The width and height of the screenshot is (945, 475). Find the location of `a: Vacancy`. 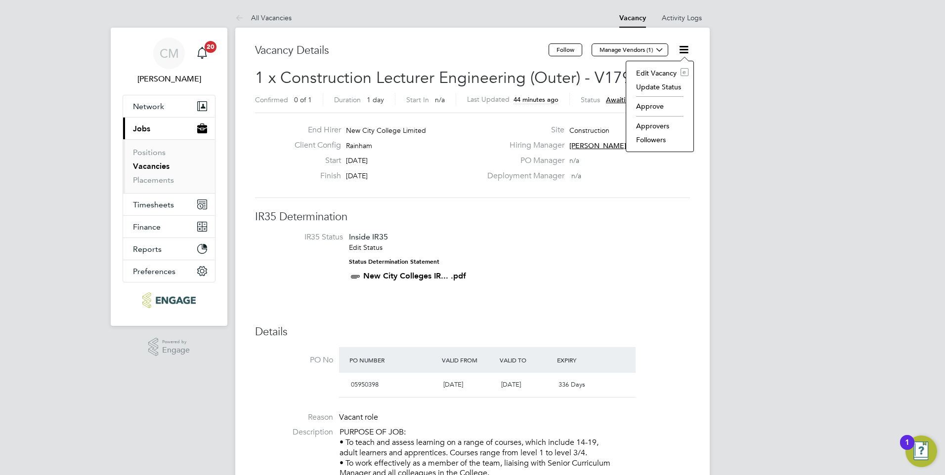

a: Vacancy is located at coordinates (633, 18).